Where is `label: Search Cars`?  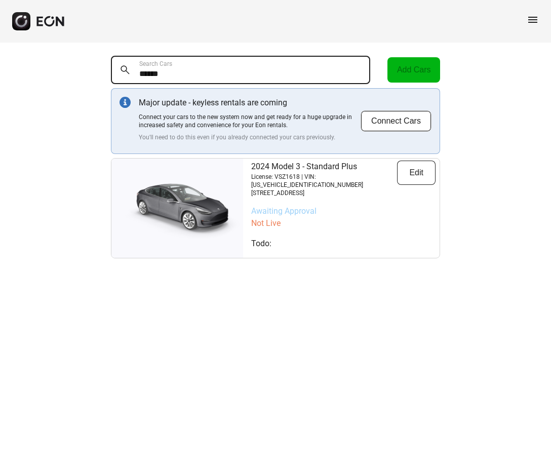 label: Search Cars is located at coordinates (156, 64).